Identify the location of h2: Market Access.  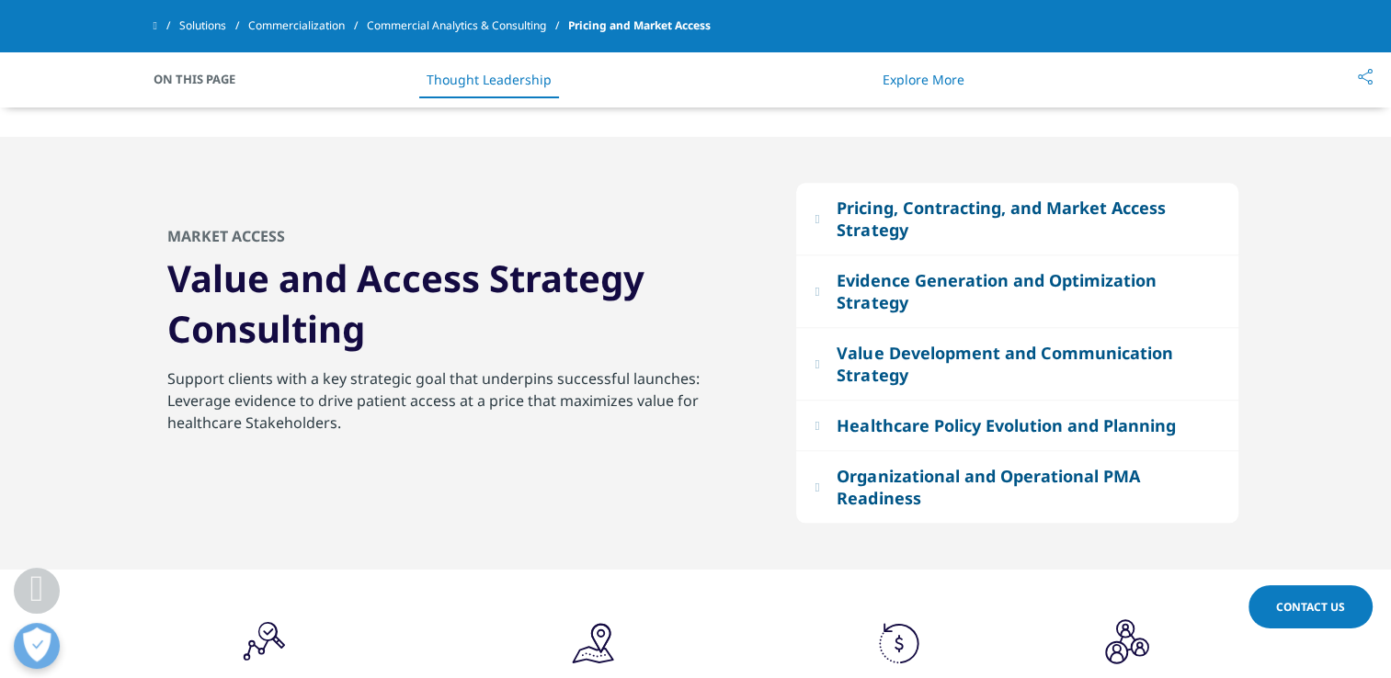
(226, 239).